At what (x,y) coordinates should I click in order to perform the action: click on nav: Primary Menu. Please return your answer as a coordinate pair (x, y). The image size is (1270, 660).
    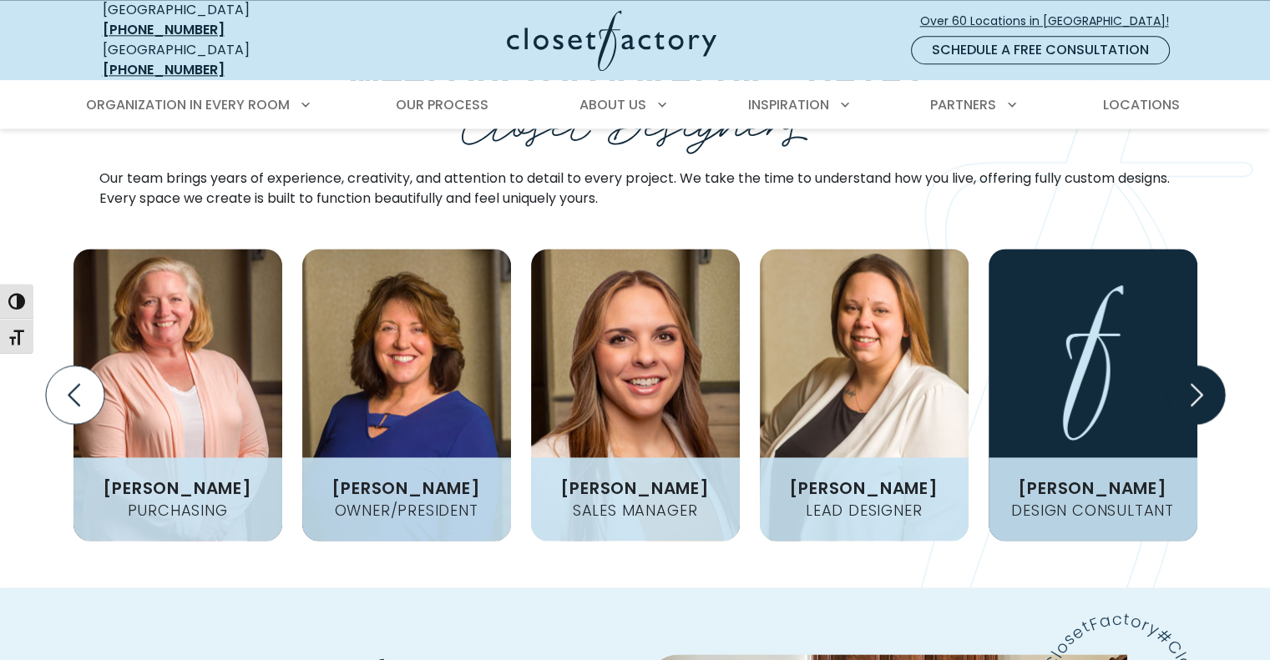
    Looking at the image, I should click on (635, 105).